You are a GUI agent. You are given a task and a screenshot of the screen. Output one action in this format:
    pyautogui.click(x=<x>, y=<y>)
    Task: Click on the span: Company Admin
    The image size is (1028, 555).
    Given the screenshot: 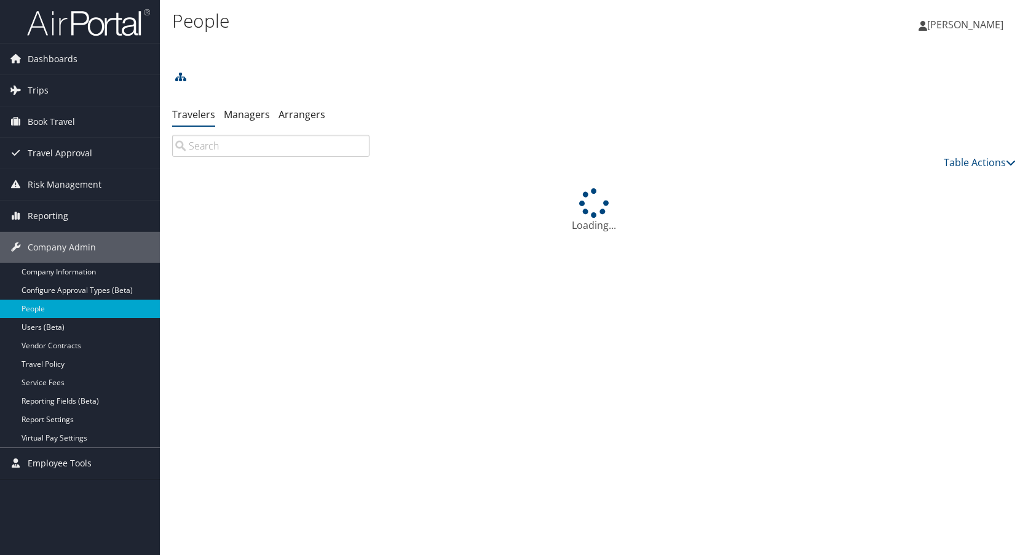 What is the action you would take?
    pyautogui.click(x=61, y=247)
    